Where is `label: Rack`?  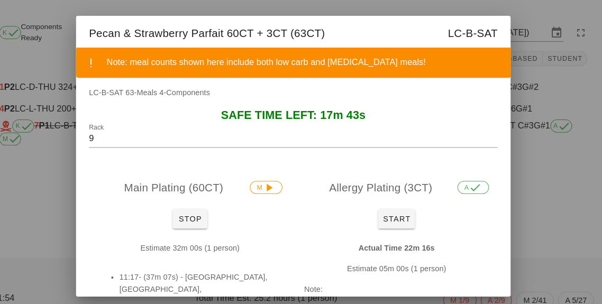
label: Rack is located at coordinates (109, 124).